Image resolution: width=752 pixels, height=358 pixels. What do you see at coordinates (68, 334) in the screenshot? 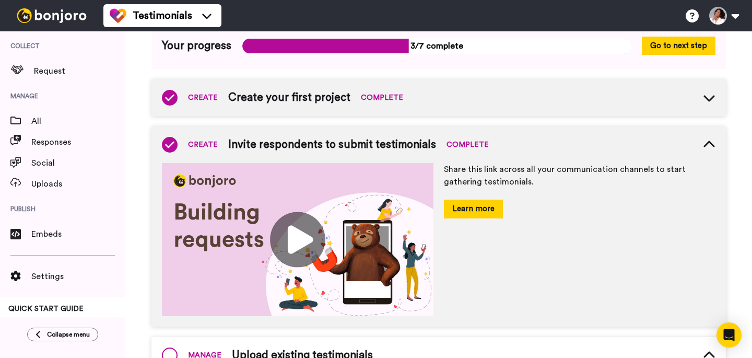
I see `span: Collapse menu` at bounding box center [68, 334].